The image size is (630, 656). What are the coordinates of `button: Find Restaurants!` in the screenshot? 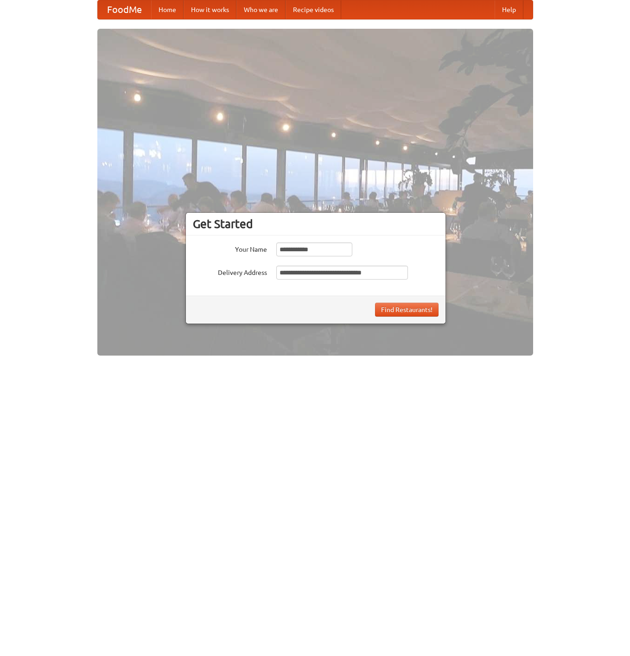 It's located at (406, 310).